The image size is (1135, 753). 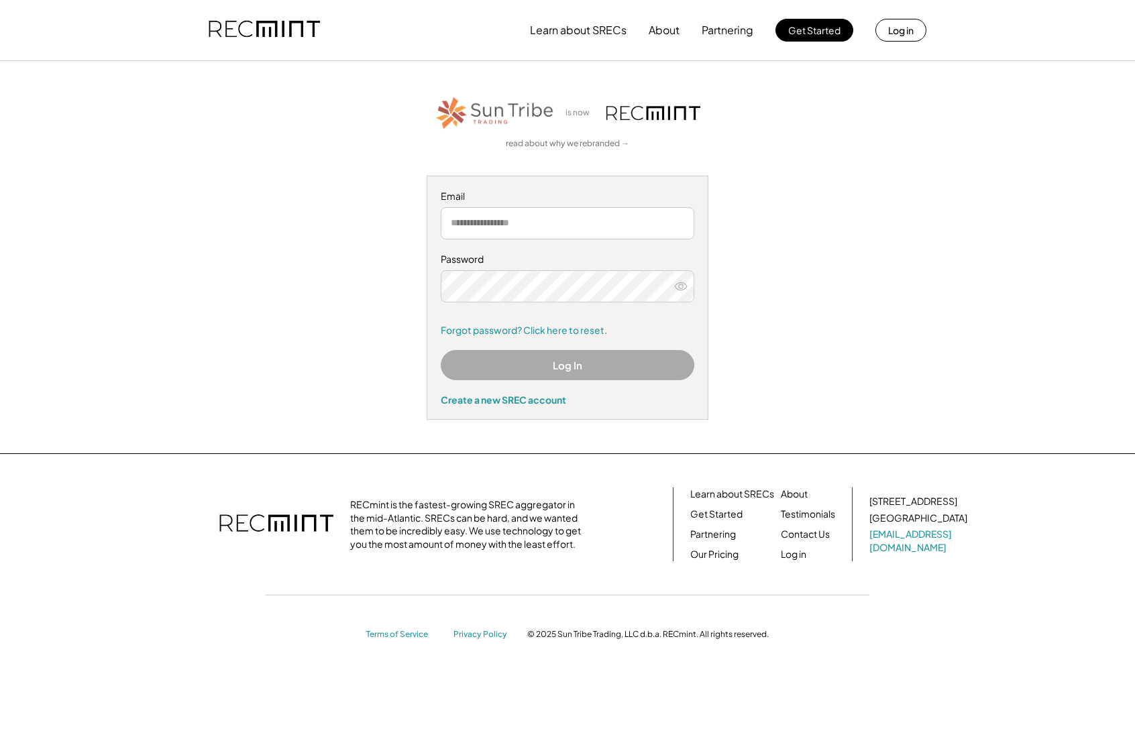 What do you see at coordinates (567, 400) in the screenshot?
I see `div: Create a new SREC account` at bounding box center [567, 400].